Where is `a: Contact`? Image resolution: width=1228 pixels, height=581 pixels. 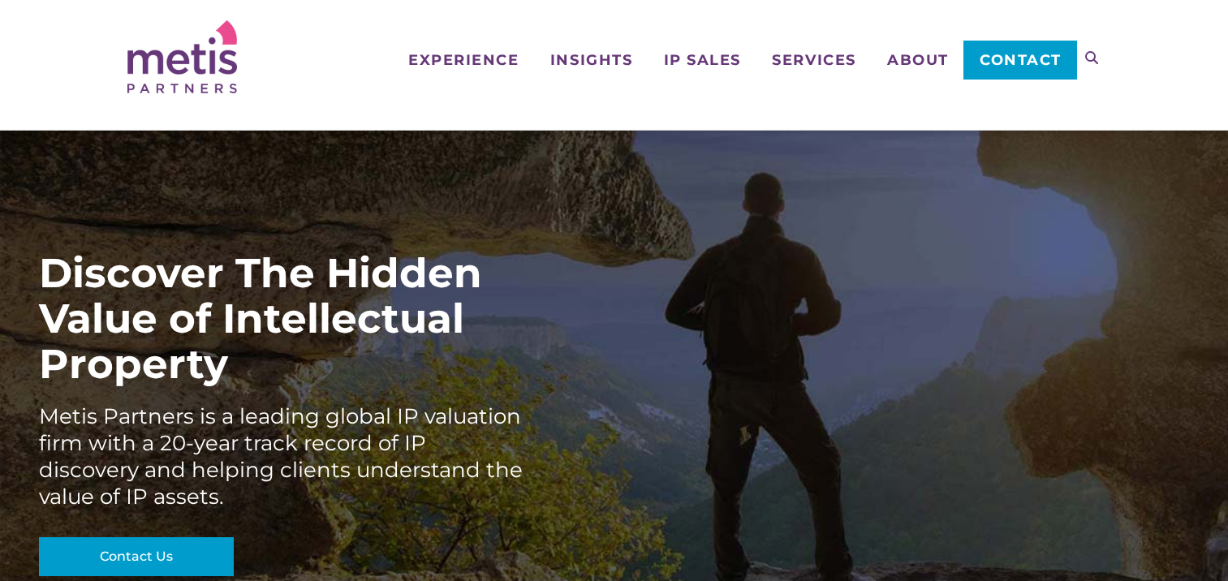 a: Contact is located at coordinates (1019, 60).